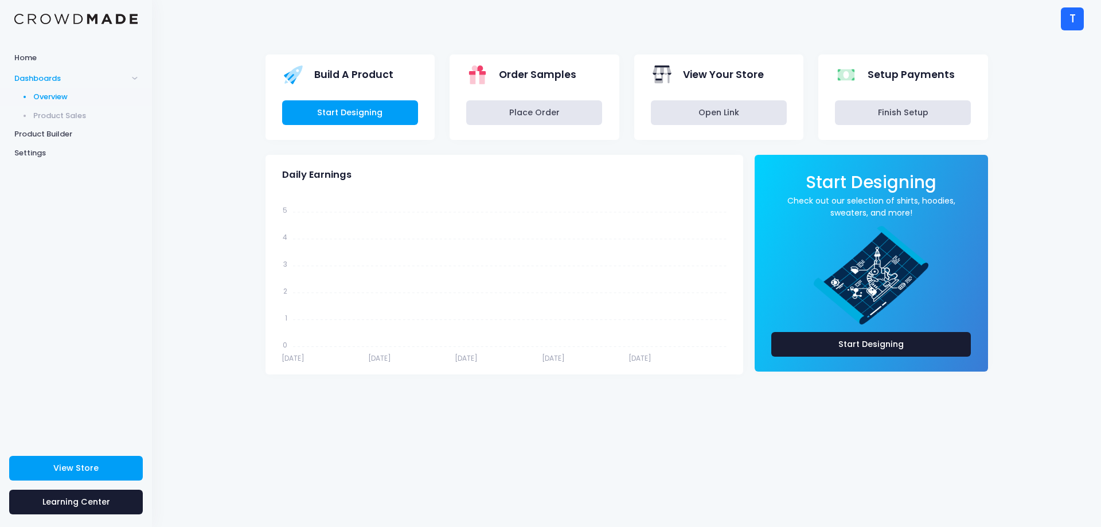  Describe the element at coordinates (85, 116) in the screenshot. I see `span: Product Sales` at that location.